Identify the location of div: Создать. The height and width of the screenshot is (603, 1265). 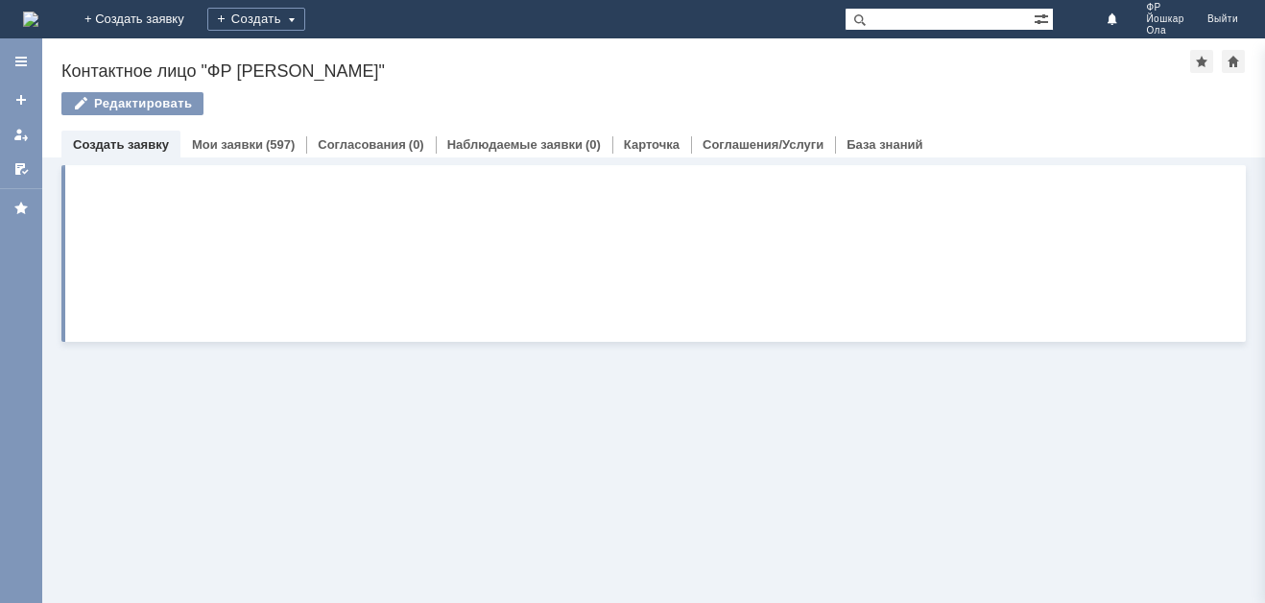
(256, 19).